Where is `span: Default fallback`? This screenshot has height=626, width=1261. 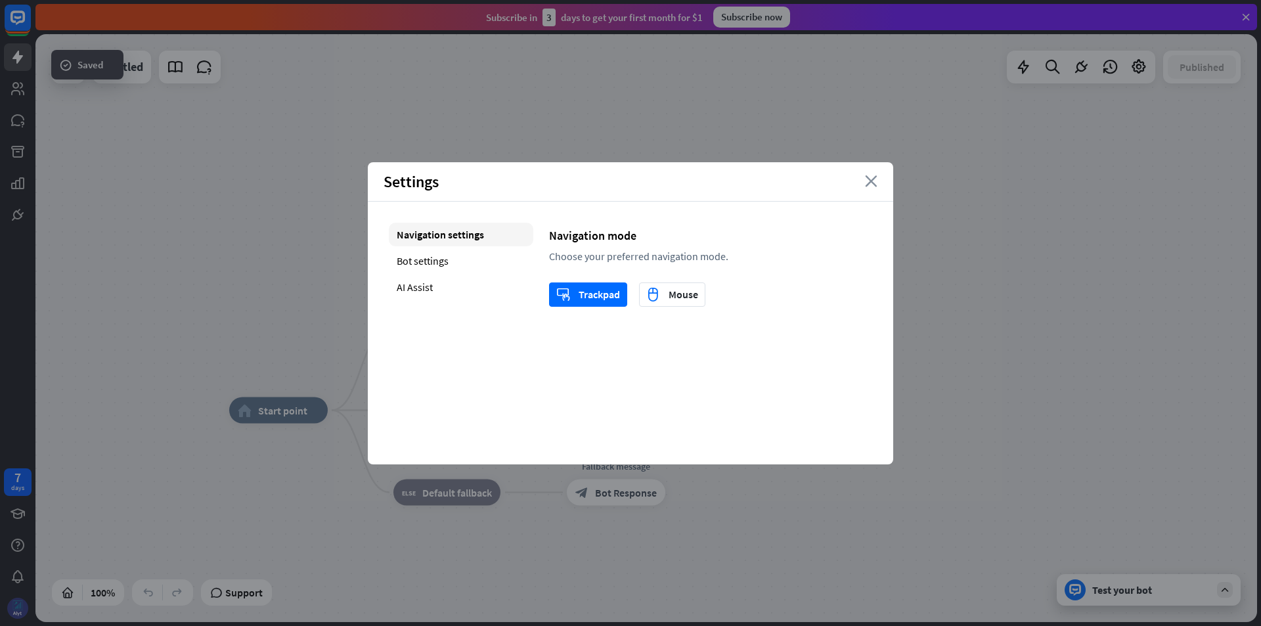 span: Default fallback is located at coordinates (457, 493).